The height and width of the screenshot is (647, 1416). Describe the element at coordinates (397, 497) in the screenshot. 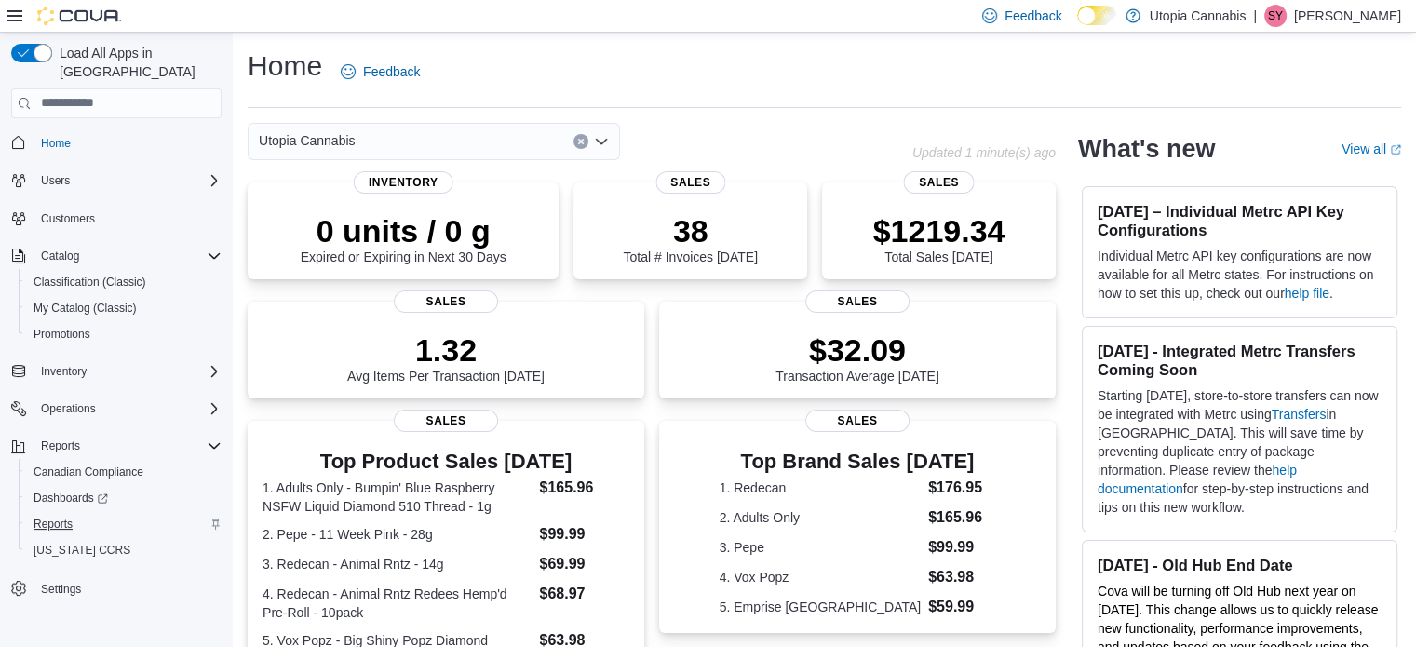

I see `dt: 1. Adults Only - Bumpin' Blue Raspberry NSFW Liquid Diamond 510 Thread - 1g` at that location.